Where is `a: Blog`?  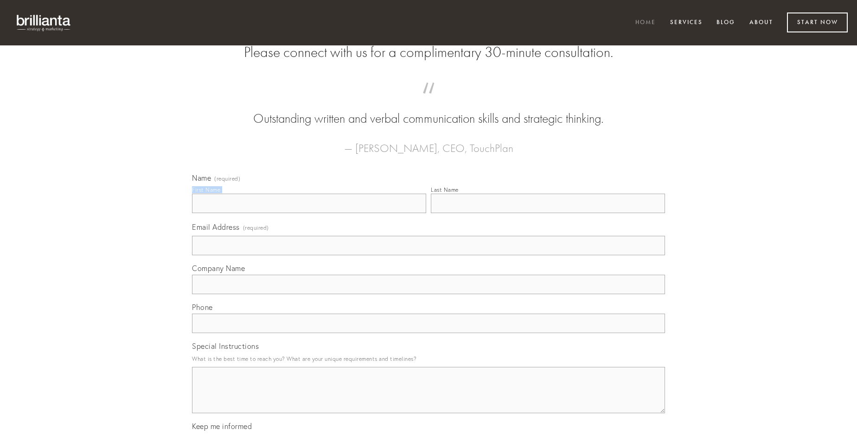
a: Blog is located at coordinates (726, 23).